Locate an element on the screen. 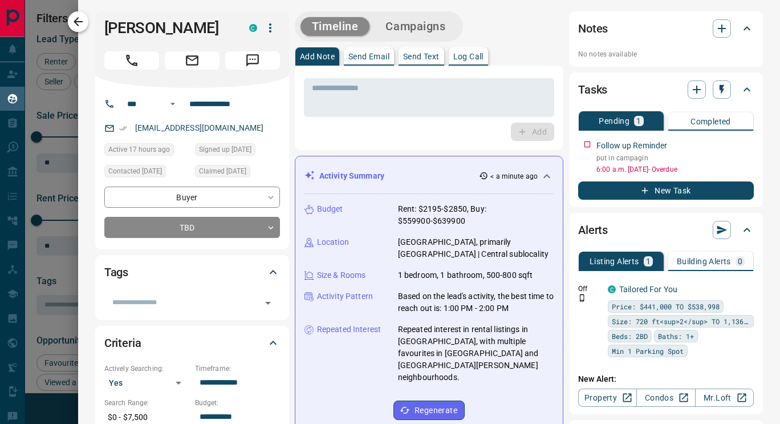 This screenshot has width=780, height=424. p: Size & Rooms is located at coordinates (341, 275).